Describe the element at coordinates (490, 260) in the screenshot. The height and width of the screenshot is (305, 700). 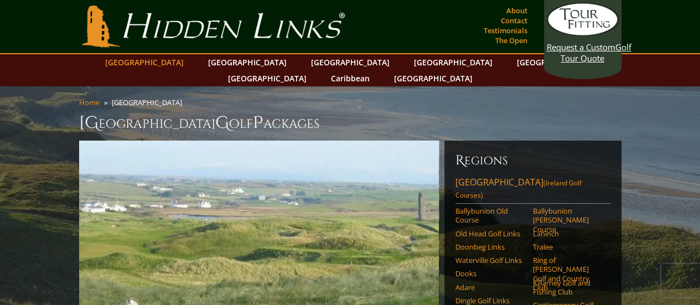
I see `a: Waterville Golf Links` at that location.